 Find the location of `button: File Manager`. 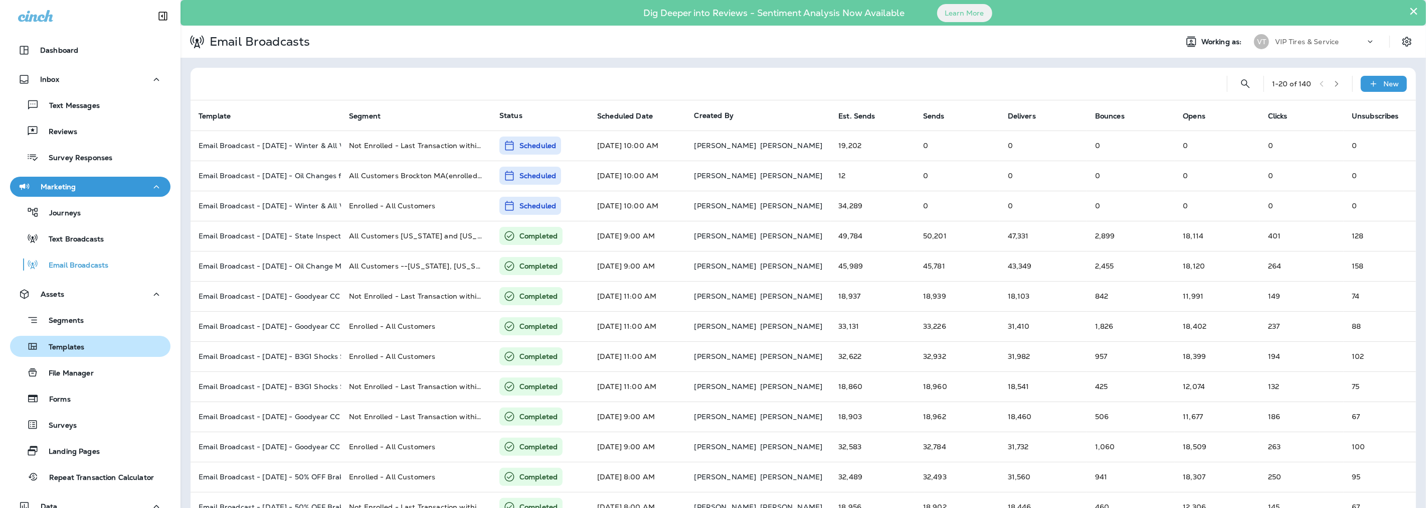

button: File Manager is located at coordinates (90, 372).